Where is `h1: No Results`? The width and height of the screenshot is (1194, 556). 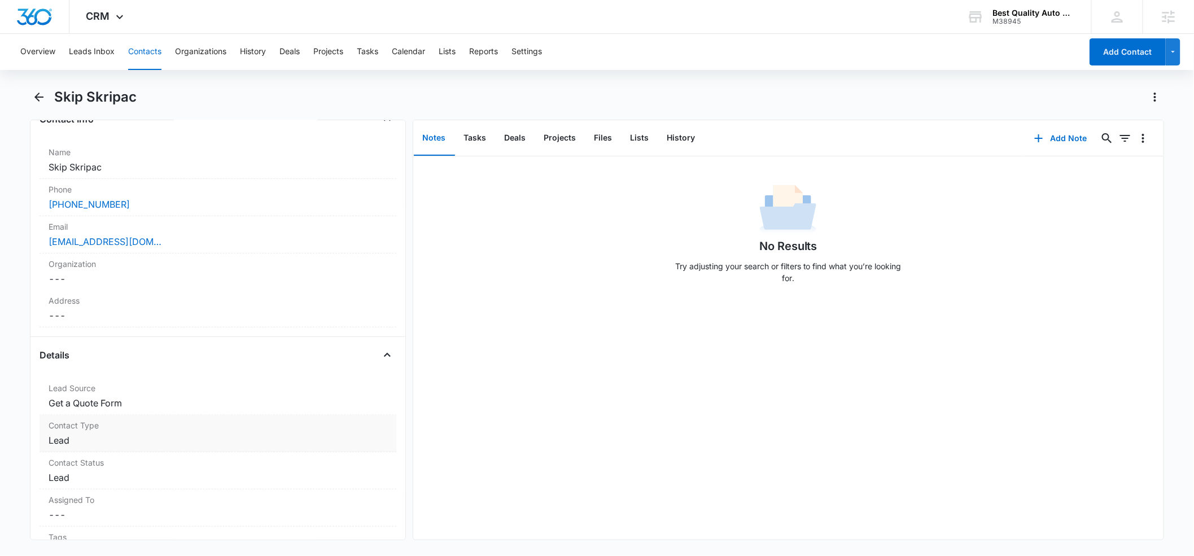 h1: No Results is located at coordinates (788, 246).